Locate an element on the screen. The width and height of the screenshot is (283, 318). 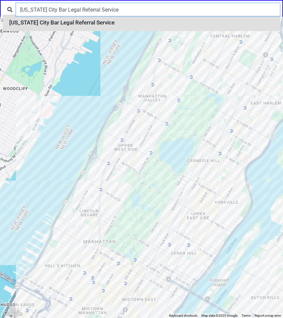
span: Map data ©2025 Google is located at coordinates (219, 315).